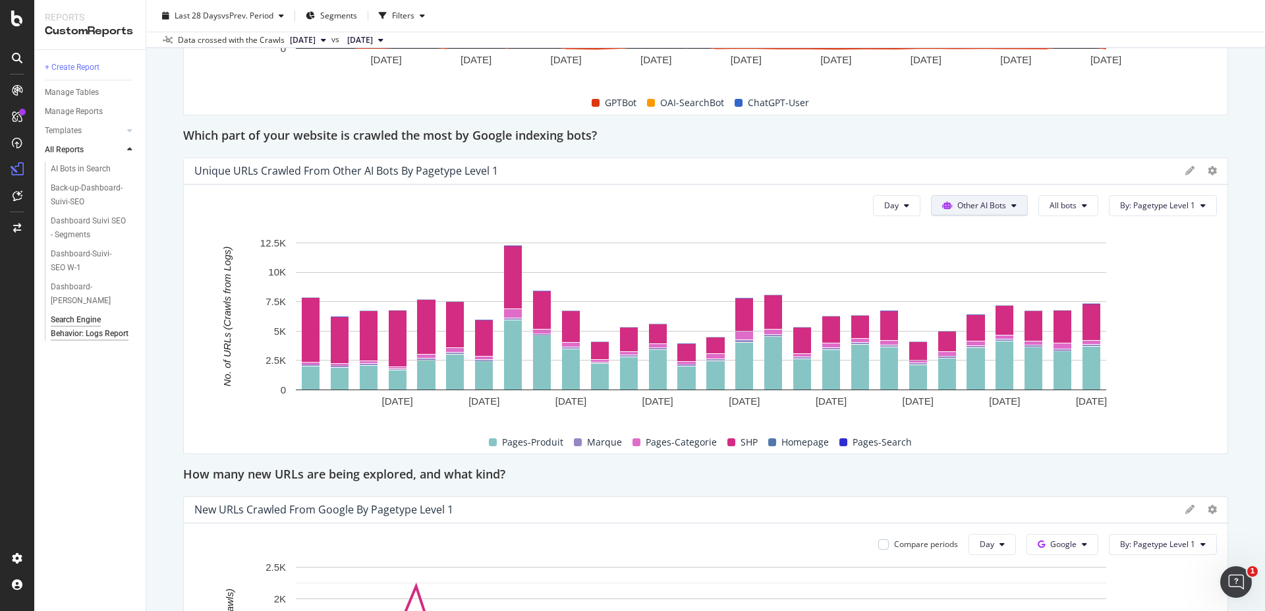 This screenshot has height=611, width=1265. Describe the element at coordinates (700, 328) in the screenshot. I see `svg: A chart.` at that location.